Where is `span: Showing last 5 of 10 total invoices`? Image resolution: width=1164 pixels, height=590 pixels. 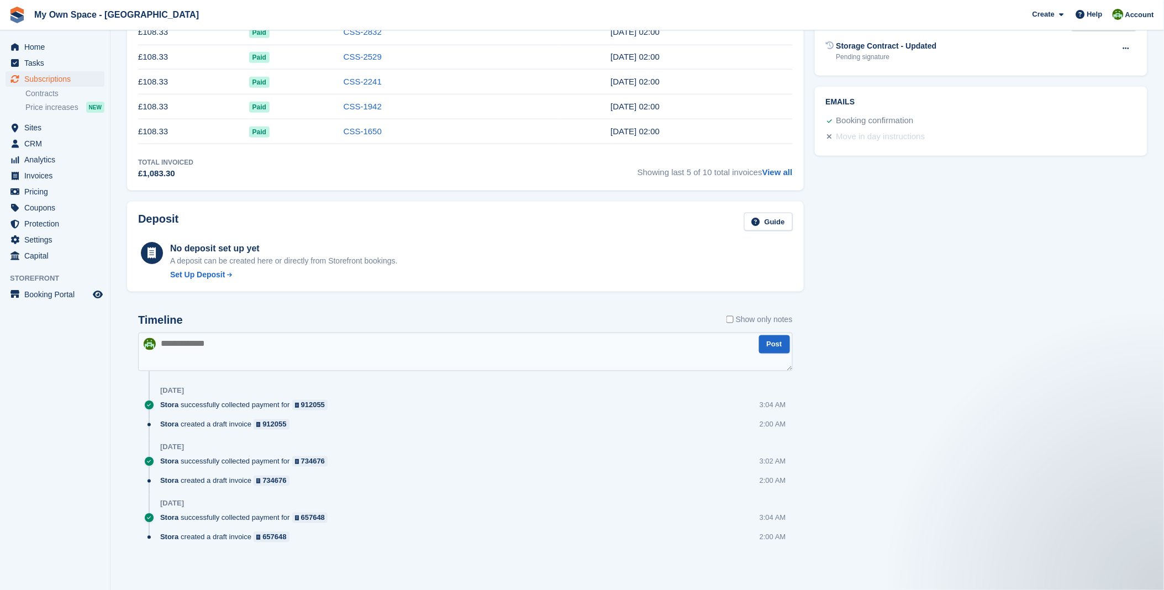 span: Showing last 5 of 10 total invoices is located at coordinates (715, 168).